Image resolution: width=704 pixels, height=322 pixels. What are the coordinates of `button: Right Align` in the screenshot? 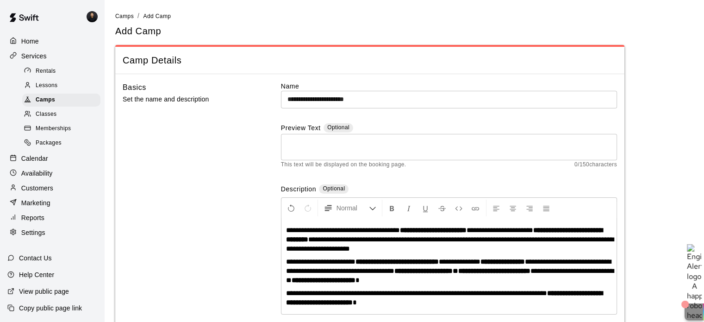 It's located at (530, 208).